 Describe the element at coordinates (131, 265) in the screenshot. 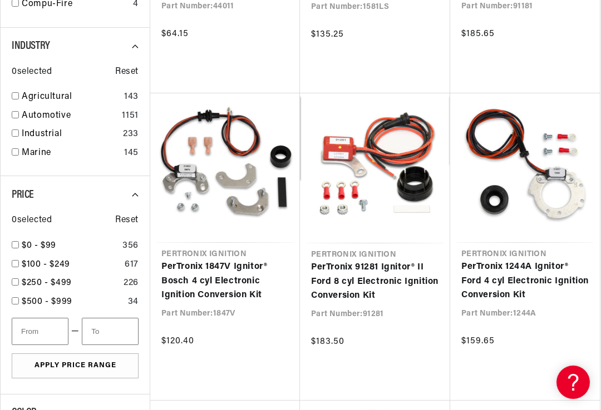

I see `div: 617` at that location.